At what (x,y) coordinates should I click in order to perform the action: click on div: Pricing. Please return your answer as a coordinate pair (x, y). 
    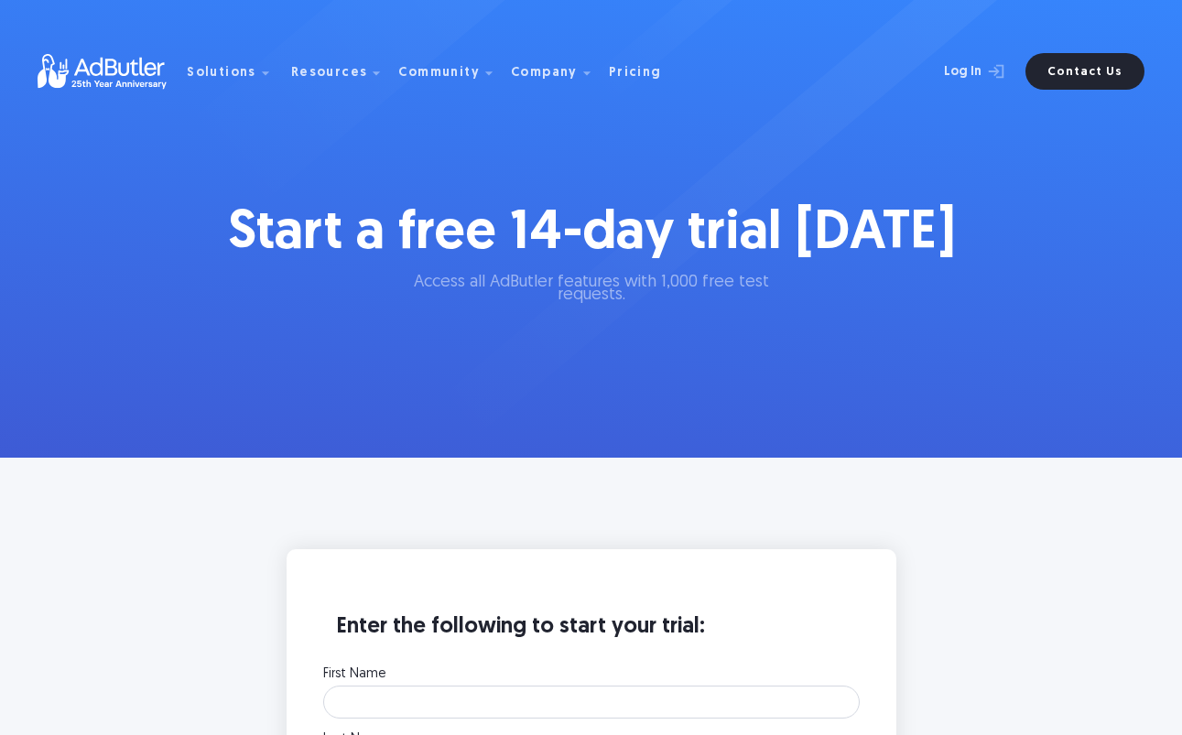
    Looking at the image, I should click on (635, 73).